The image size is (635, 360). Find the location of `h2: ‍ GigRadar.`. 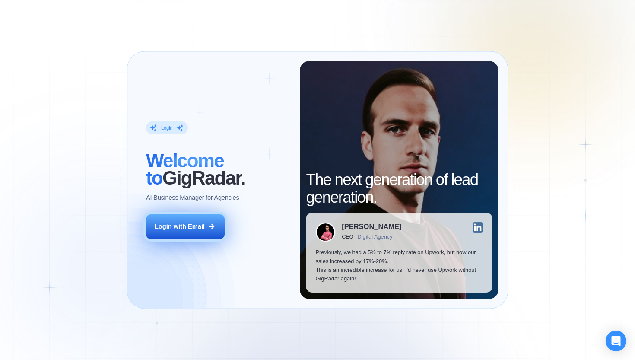

h2: ‍ GigRadar. is located at coordinates (218, 169).